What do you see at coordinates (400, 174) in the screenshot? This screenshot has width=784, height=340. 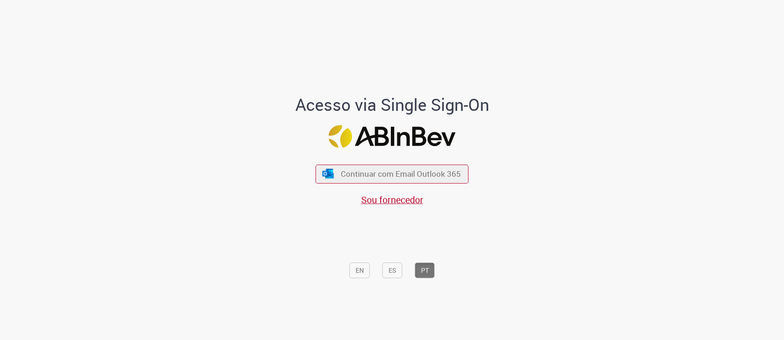 I see `span: Continuar com Email Outlook 365` at bounding box center [400, 174].